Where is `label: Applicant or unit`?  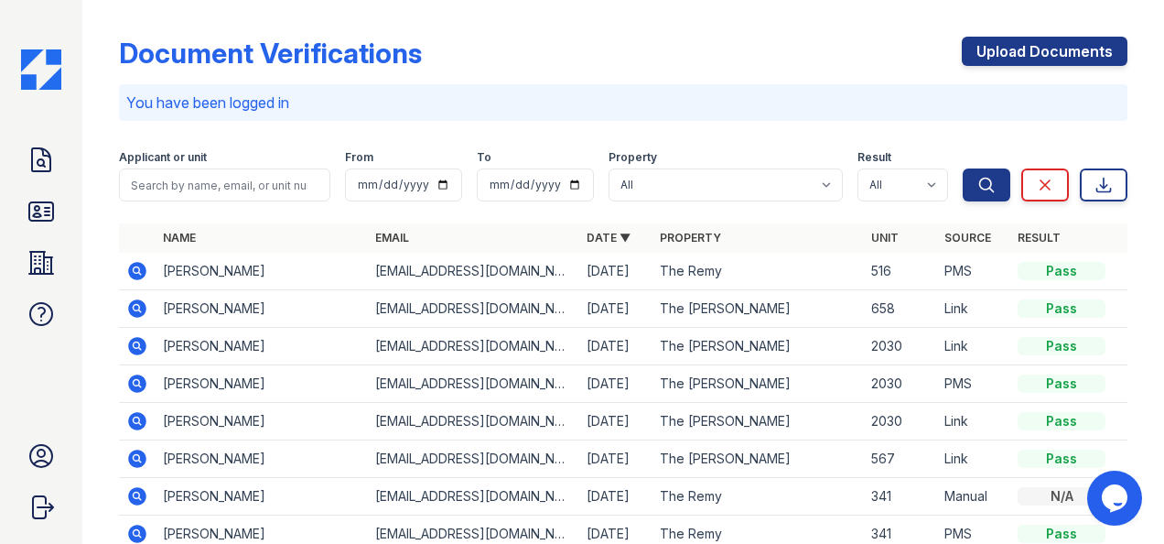 label: Applicant or unit is located at coordinates (163, 157).